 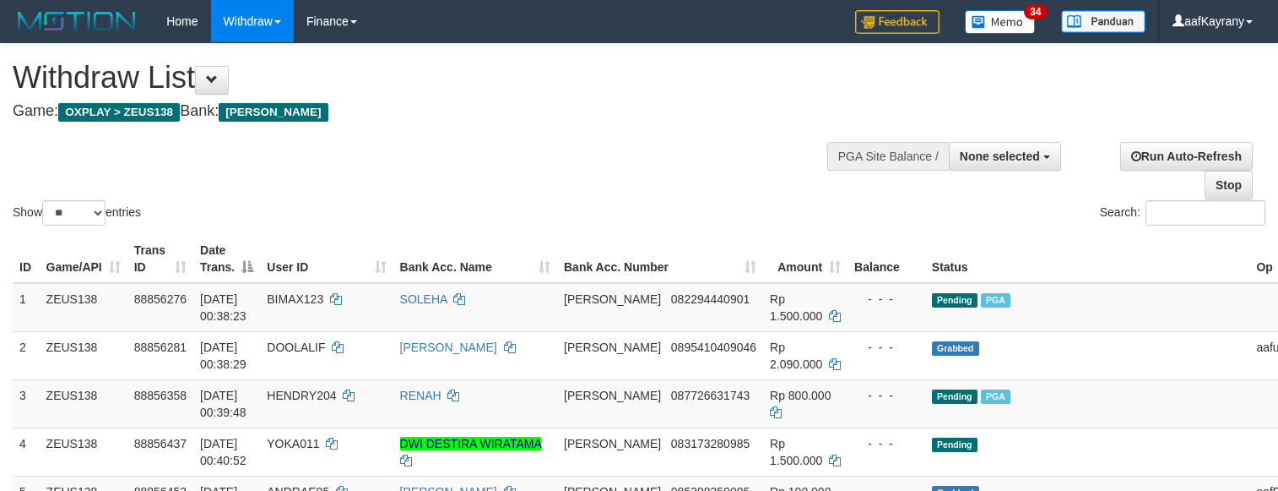 I want to click on th: Balance, so click(x=886, y=258).